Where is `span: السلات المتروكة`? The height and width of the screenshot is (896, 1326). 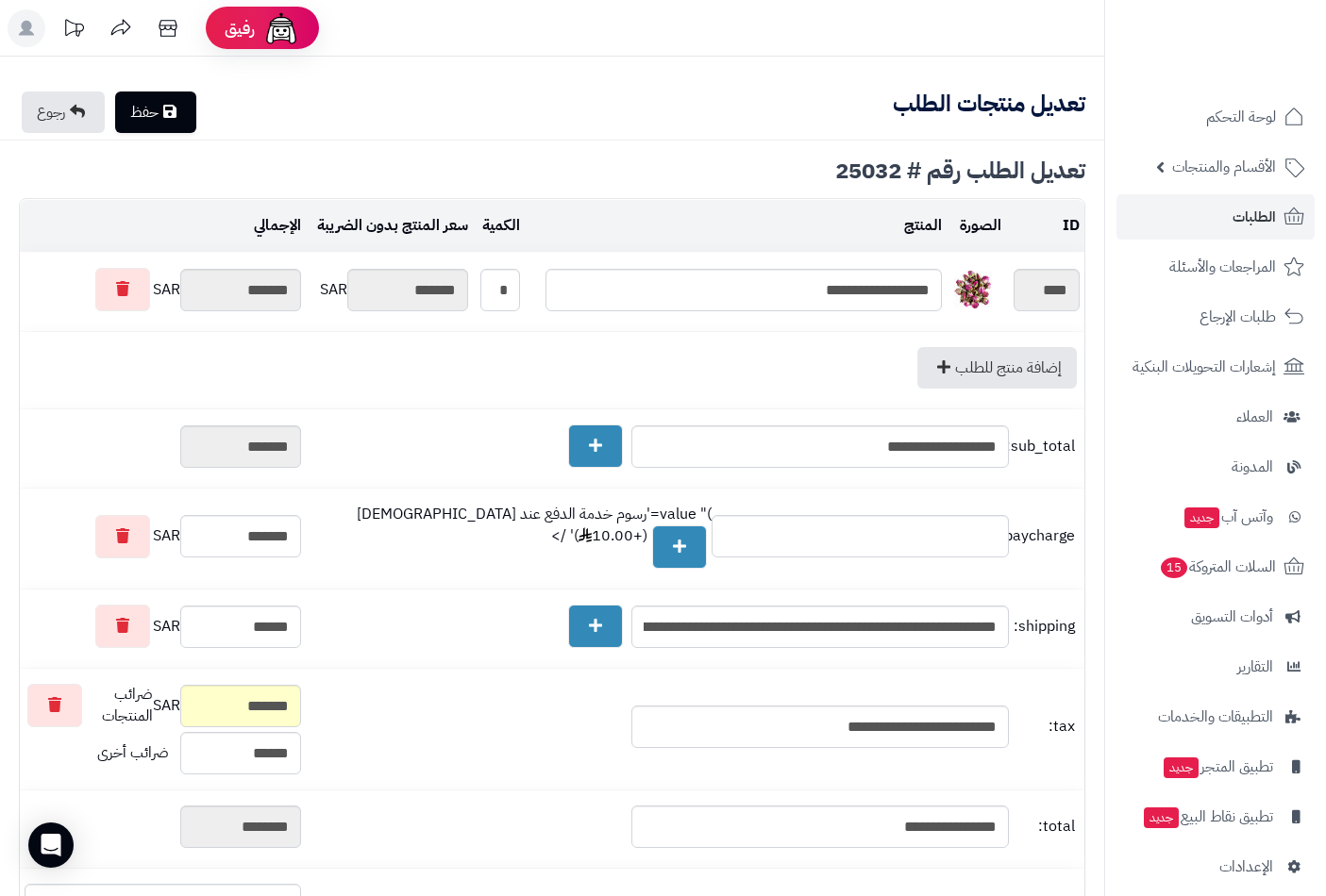 span: السلات المتروكة is located at coordinates (1218, 567).